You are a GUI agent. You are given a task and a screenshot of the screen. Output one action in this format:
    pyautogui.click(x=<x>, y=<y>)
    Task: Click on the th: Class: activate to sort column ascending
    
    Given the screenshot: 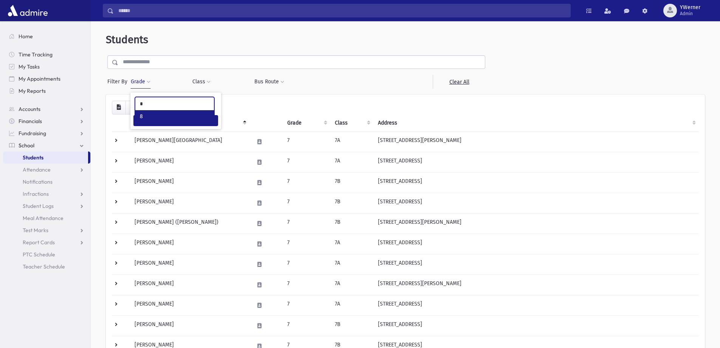 What is the action you would take?
    pyautogui.click(x=352, y=123)
    